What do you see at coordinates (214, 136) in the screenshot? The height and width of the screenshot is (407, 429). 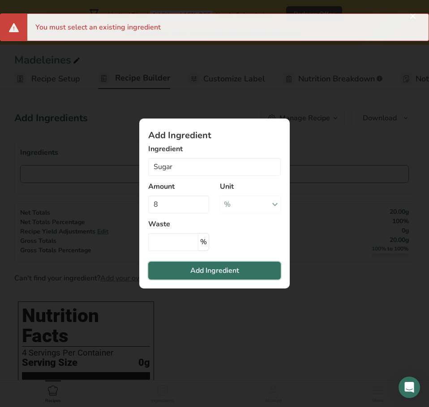 I see `h1: Add Ingredient` at bounding box center [214, 136].